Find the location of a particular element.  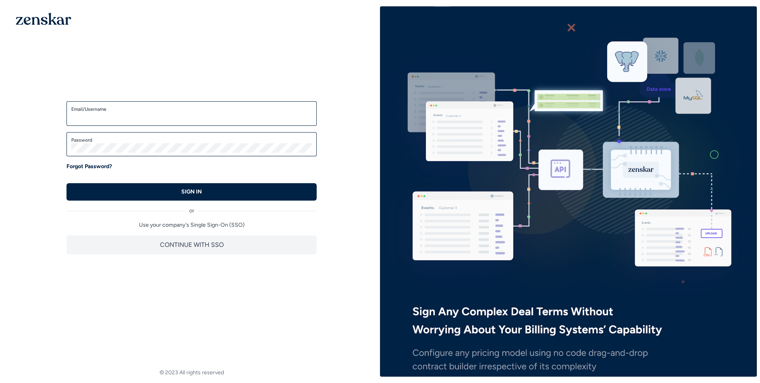

label: Email/Username is located at coordinates (192, 109).